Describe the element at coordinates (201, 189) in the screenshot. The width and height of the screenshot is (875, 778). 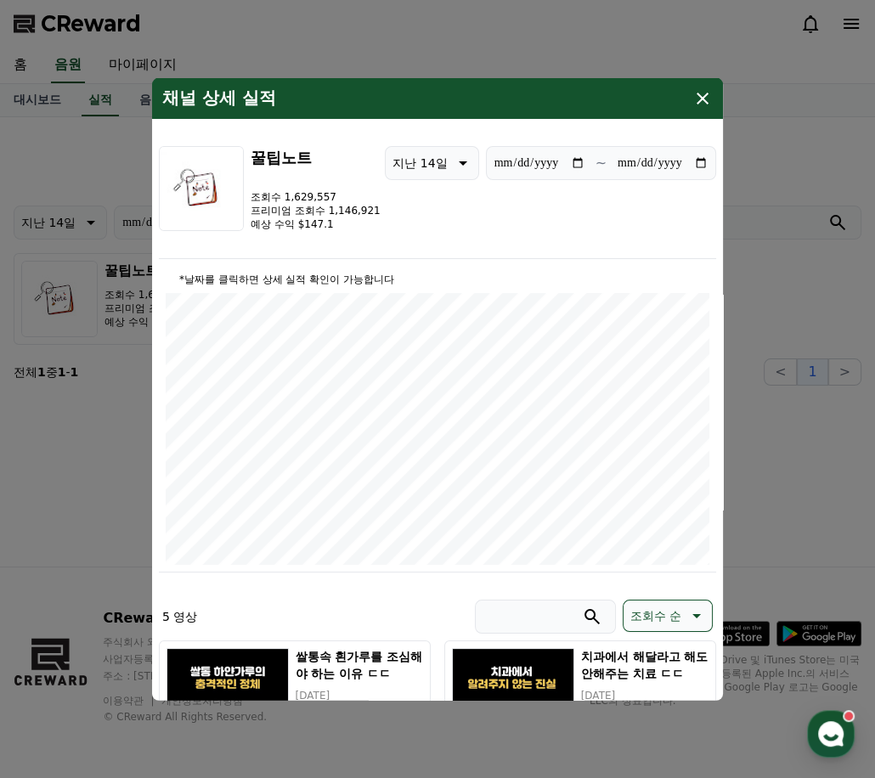
I see `img: 꿀팁노트` at that location.